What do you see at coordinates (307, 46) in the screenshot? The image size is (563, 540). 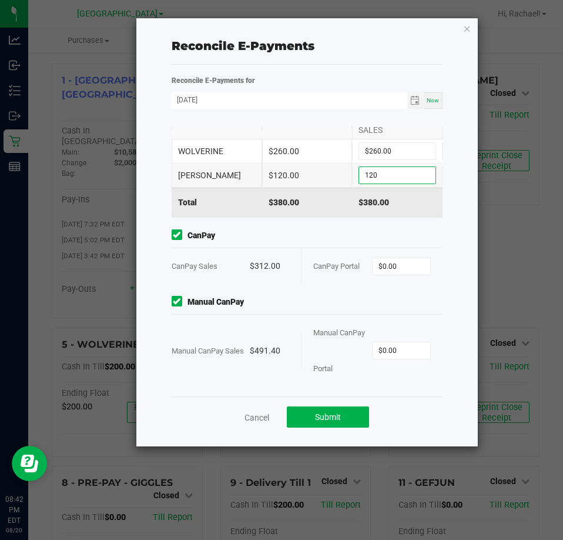 I see `div: Reconcile E-Payments` at bounding box center [307, 46].